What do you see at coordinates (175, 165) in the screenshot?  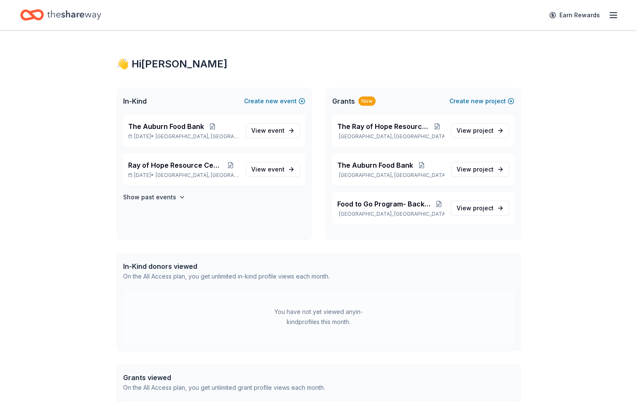 I see `span: Ray of Hope Resource Center` at bounding box center [175, 165].